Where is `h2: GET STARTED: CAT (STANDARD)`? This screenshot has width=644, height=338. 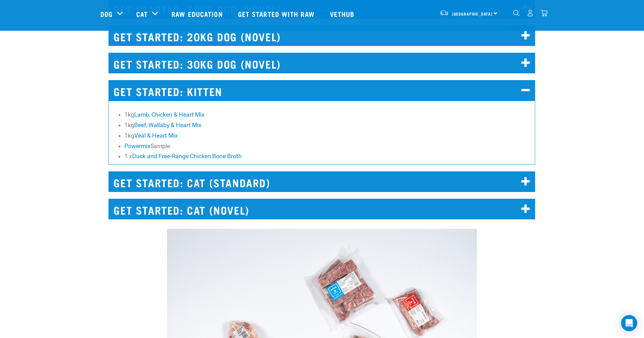
h2: GET STARTED: CAT (STANDARD) is located at coordinates (322, 182).